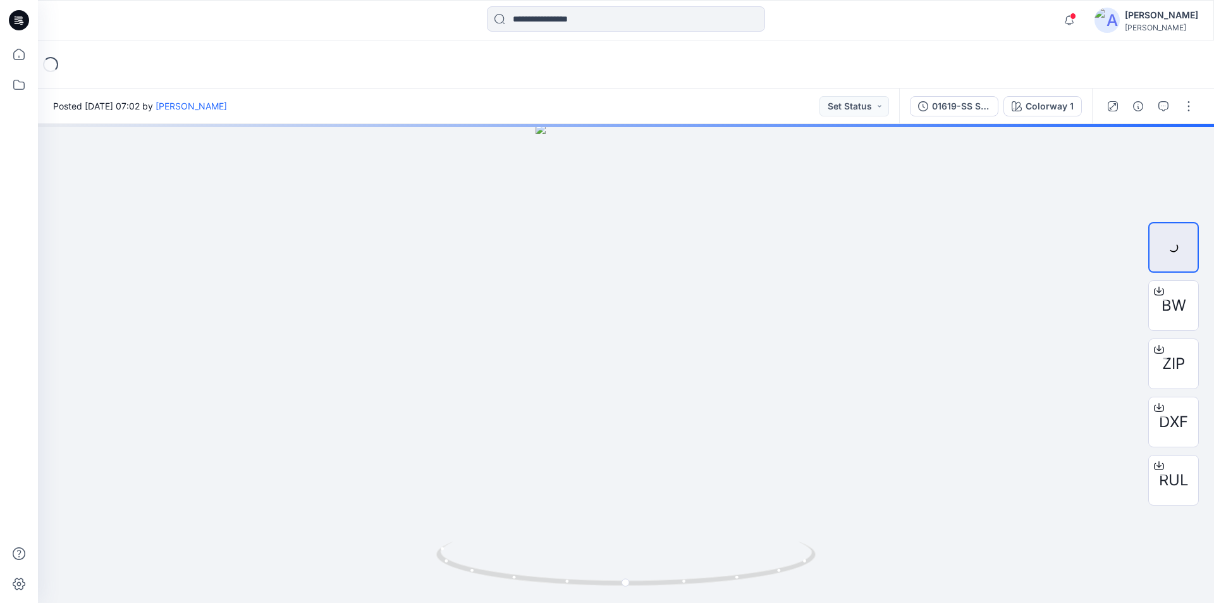  I want to click on div: Colorway 1, so click(1050, 106).